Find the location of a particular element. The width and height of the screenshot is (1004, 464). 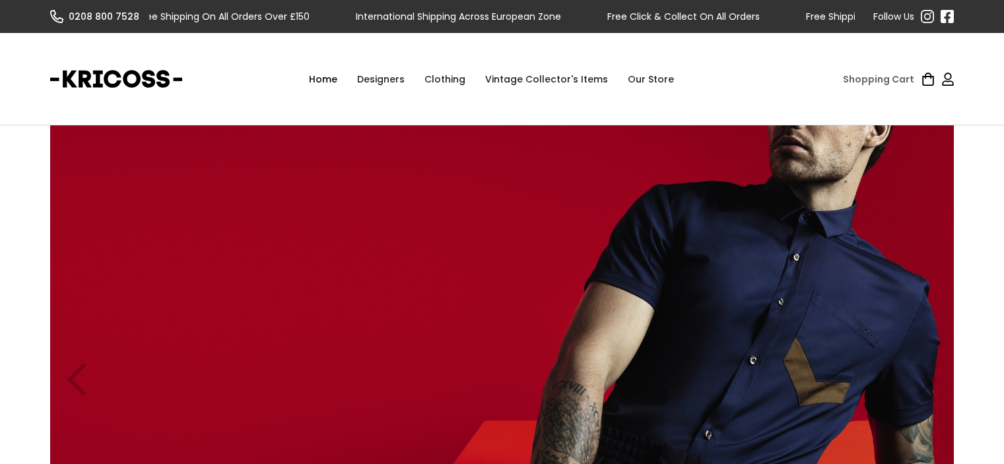

div: Free Click & Collect On All Orders is located at coordinates (683, 16).